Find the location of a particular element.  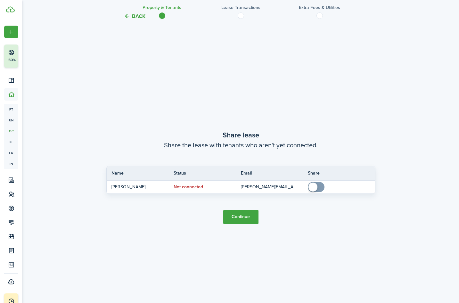

wizard-step-header-description: Share the lease with tenants who aren't yet connected. is located at coordinates (241, 145).